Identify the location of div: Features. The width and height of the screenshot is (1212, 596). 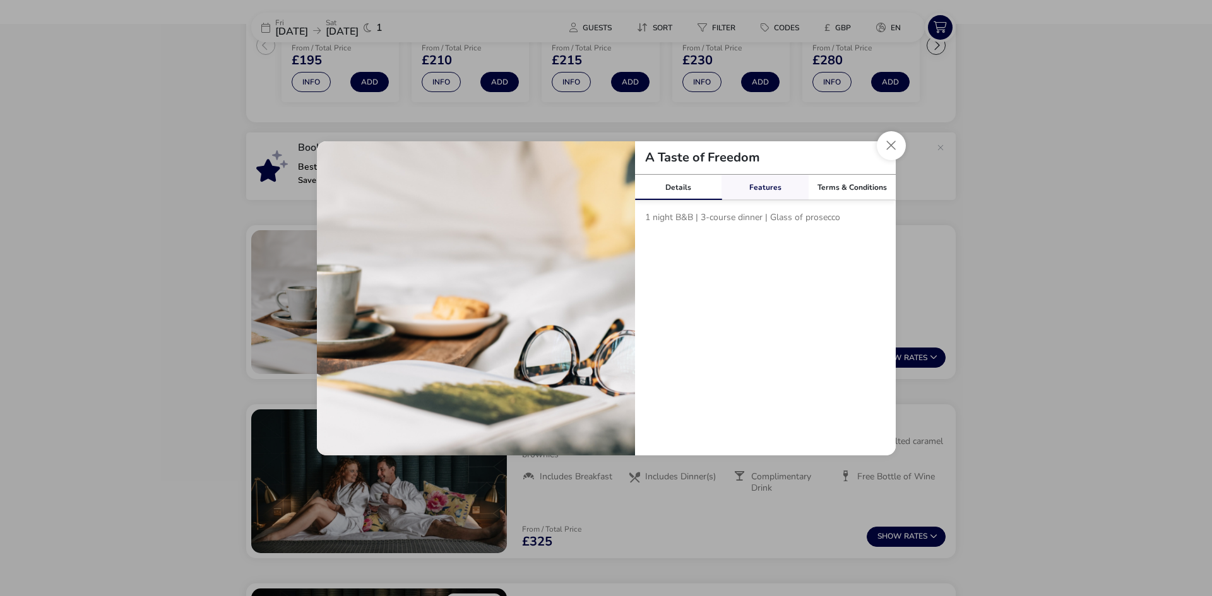
(765, 187).